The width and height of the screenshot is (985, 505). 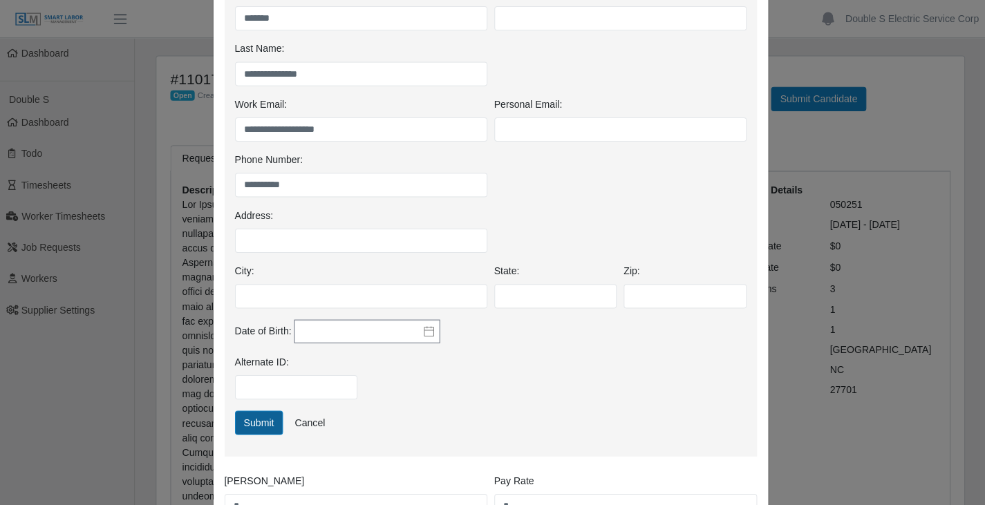 What do you see at coordinates (509, 270) in the screenshot?
I see `label: State:` at bounding box center [509, 270].